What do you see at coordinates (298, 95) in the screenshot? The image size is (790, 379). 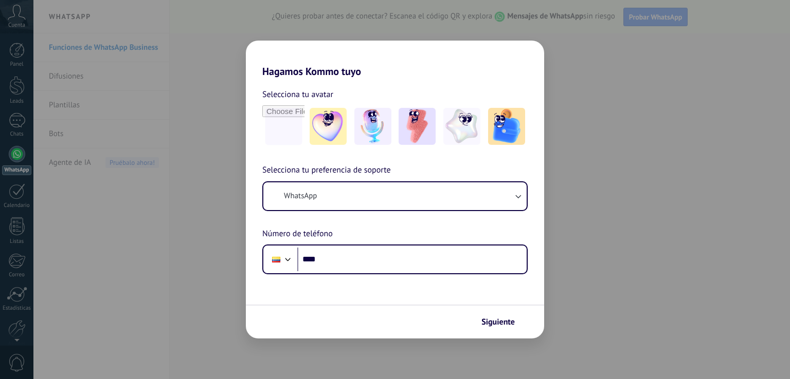 I see `span: Selecciona tu avatar` at bounding box center [298, 95].